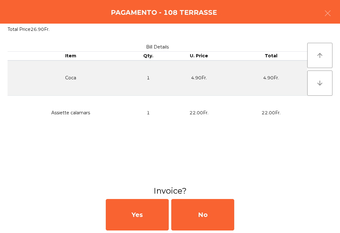 The width and height of the screenshot is (340, 233). What do you see at coordinates (320, 83) in the screenshot?
I see `i: arrow_downward` at bounding box center [320, 83].